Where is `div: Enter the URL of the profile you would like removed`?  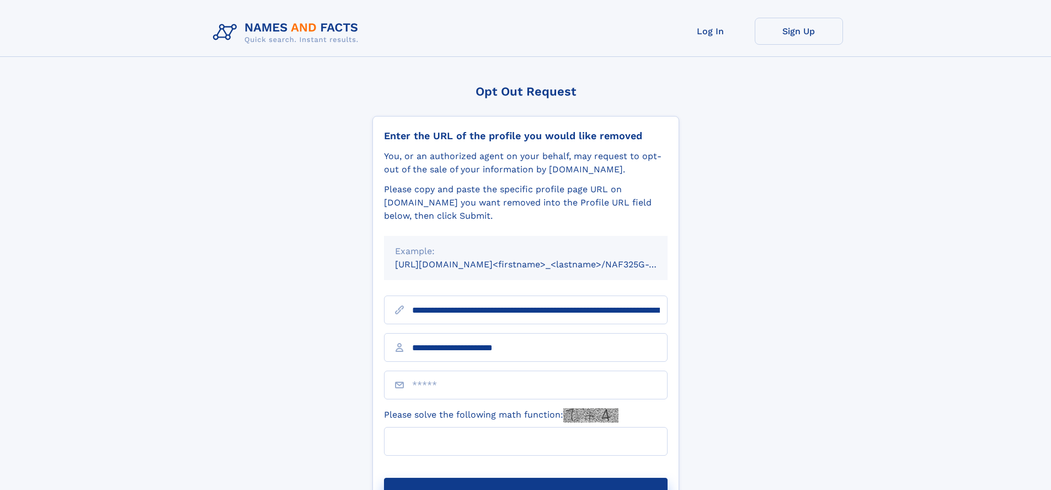 div: Enter the URL of the profile you would like removed is located at coordinates (526, 136).